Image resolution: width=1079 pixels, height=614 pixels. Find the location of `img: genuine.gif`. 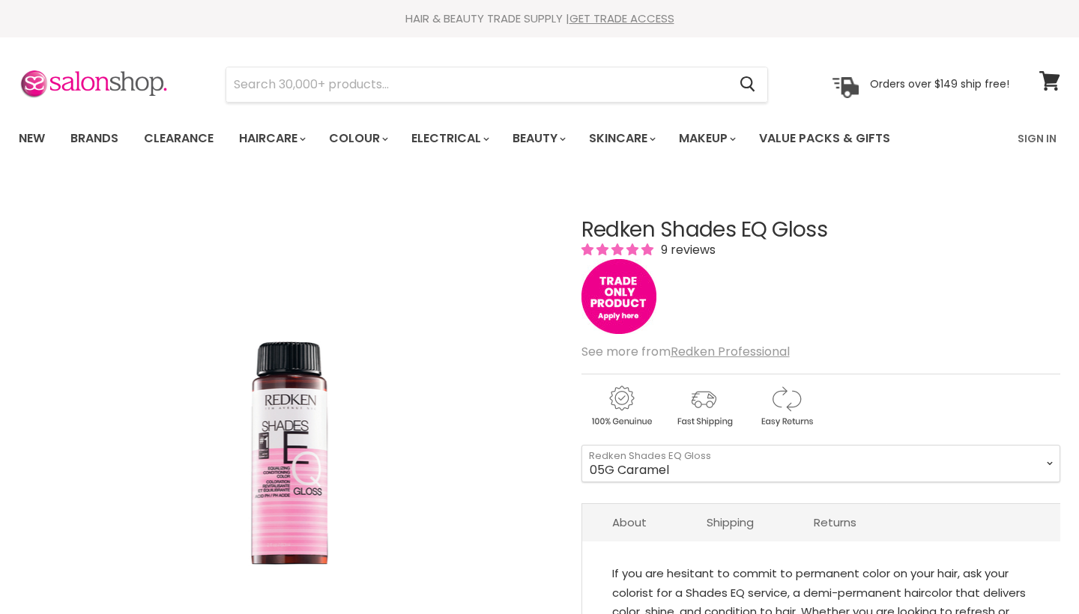

img: genuine.gif is located at coordinates (621, 406).